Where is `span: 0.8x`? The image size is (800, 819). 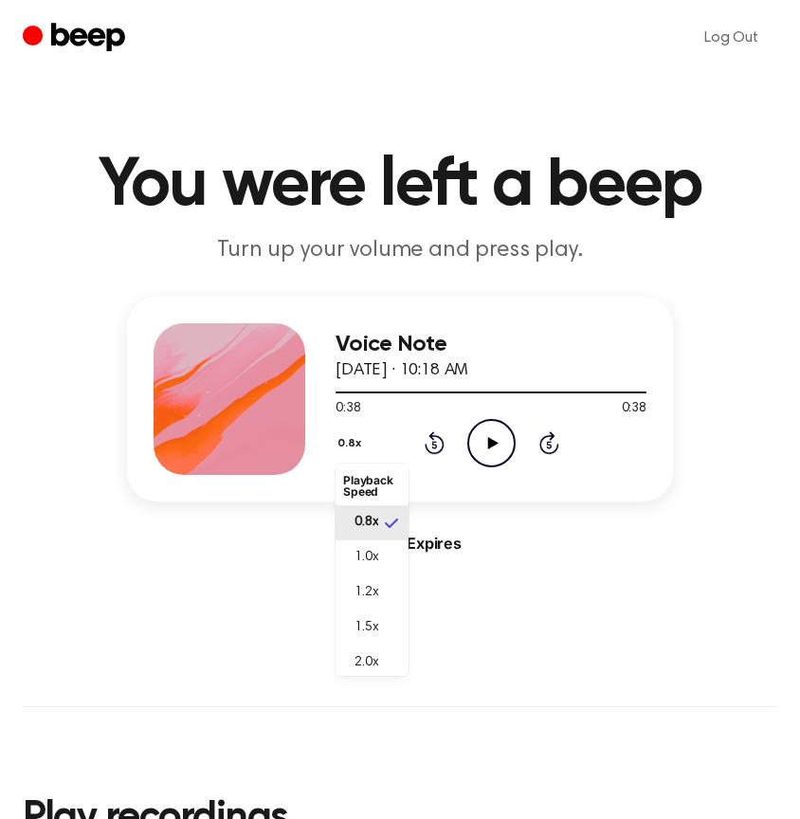
span: 0.8x is located at coordinates (366, 522).